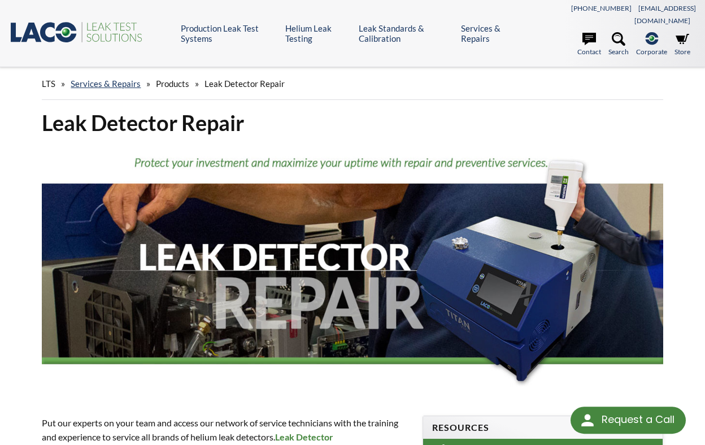  Describe the element at coordinates (589, 45) in the screenshot. I see `a: Contact` at that location.